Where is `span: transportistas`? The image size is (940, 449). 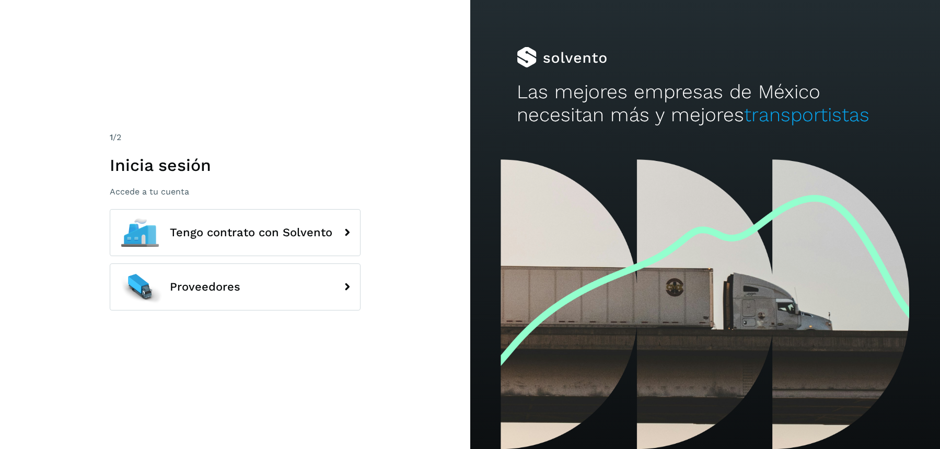 span: transportistas is located at coordinates (806, 114).